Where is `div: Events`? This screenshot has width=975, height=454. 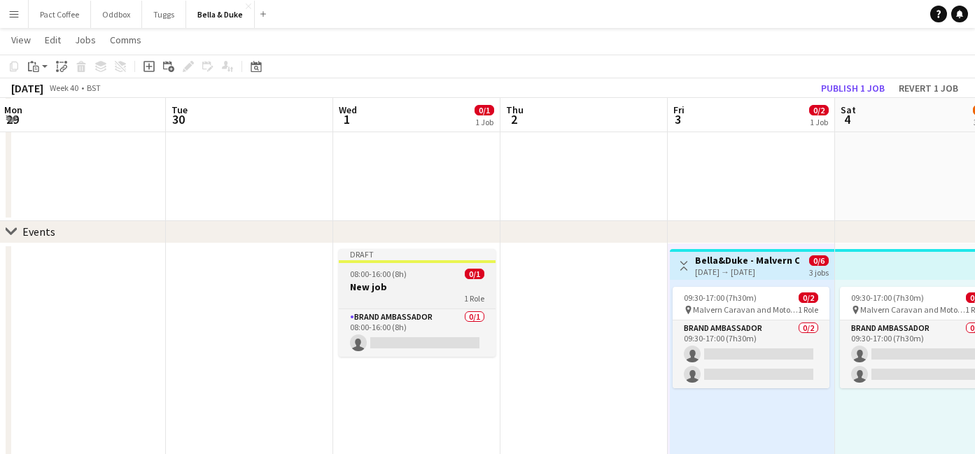
div: Events is located at coordinates (38, 232).